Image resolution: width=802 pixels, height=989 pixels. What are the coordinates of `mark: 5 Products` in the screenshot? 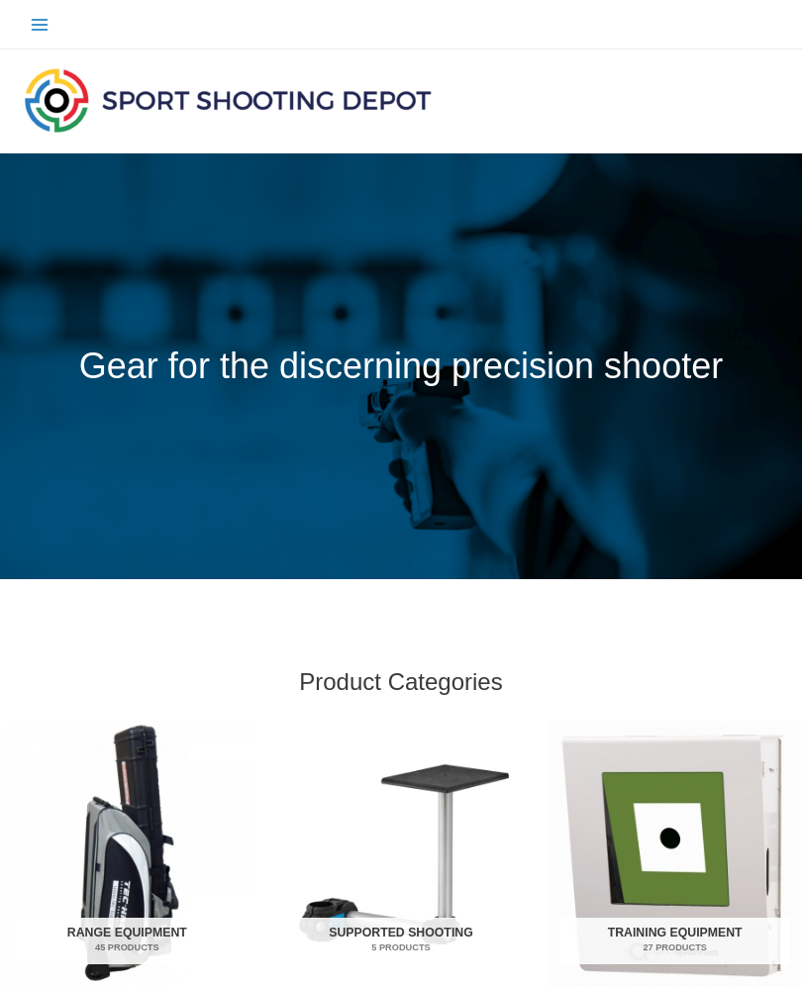 It's located at (401, 949).